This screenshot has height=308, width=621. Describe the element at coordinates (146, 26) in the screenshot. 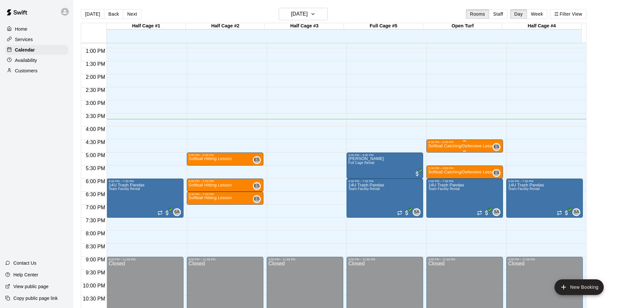

I see `div: Half Cage #1` at that location.